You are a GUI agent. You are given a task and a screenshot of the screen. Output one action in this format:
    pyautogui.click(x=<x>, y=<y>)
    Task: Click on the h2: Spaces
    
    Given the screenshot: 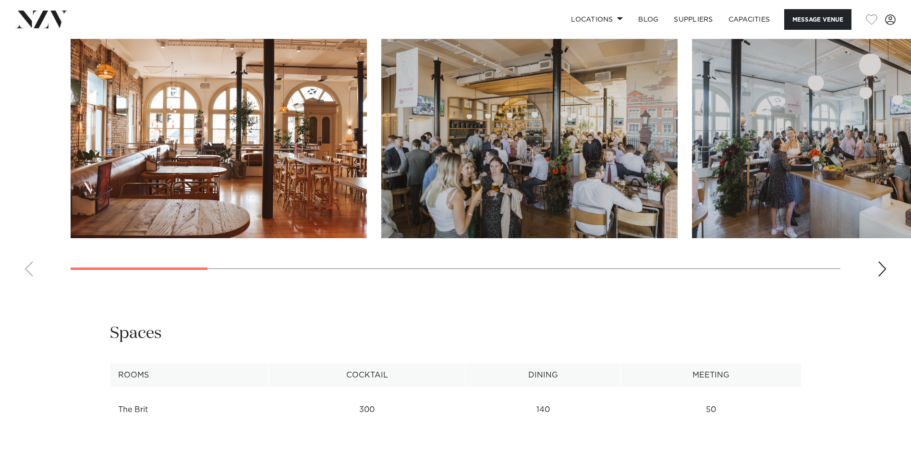 What is the action you would take?
    pyautogui.click(x=136, y=333)
    